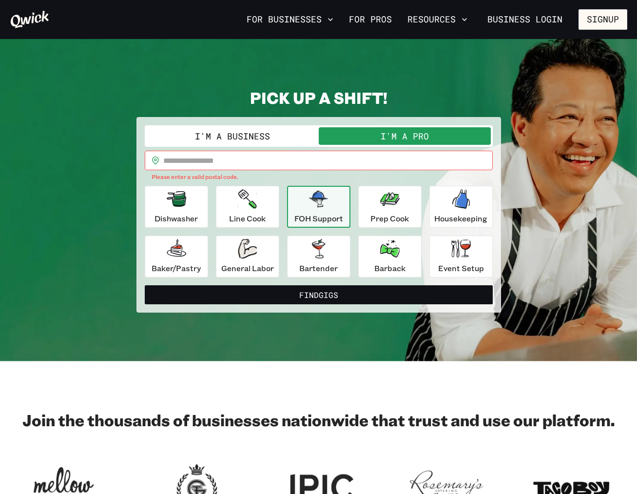 The height and width of the screenshot is (494, 637). I want to click on button: General Labor, so click(248, 256).